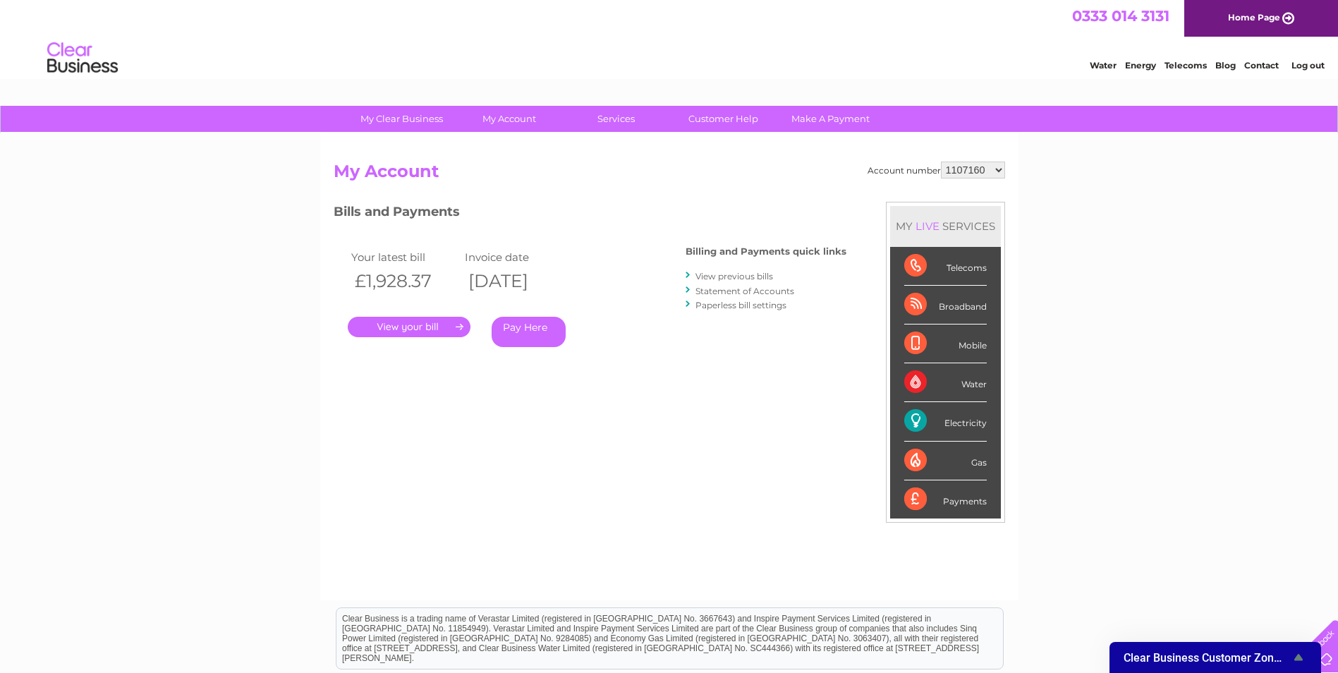 Image resolution: width=1338 pixels, height=673 pixels. Describe the element at coordinates (740, 305) in the screenshot. I see `a: Paperless bill settings` at that location.